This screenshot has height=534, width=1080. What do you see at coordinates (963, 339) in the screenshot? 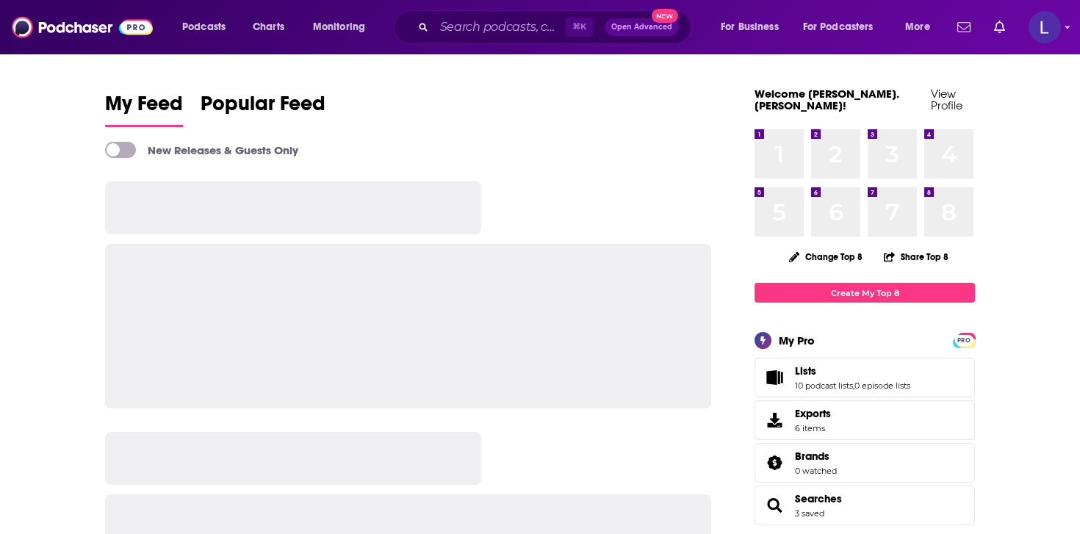
I see `a: PRO` at bounding box center [963, 339].